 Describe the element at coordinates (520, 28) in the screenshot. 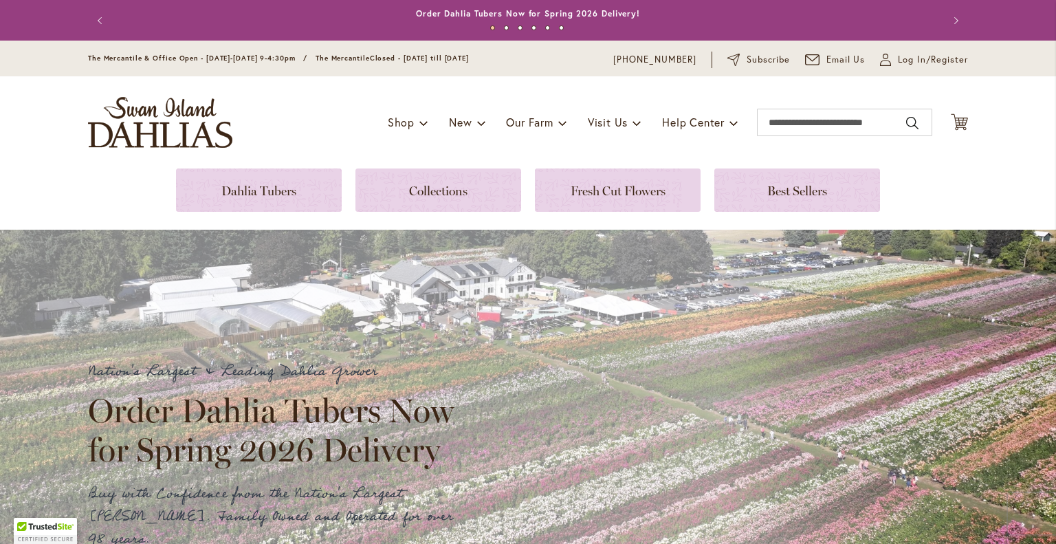

I see `button: 3 of 6` at that location.